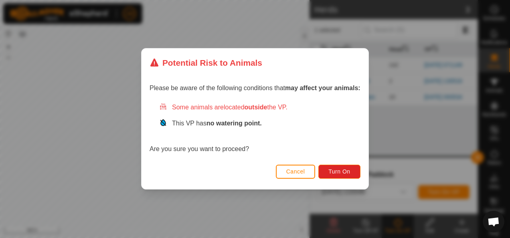 This screenshot has height=238, width=510. Describe the element at coordinates (206, 63) in the screenshot. I see `div: Potential Risk to Animals` at that location.